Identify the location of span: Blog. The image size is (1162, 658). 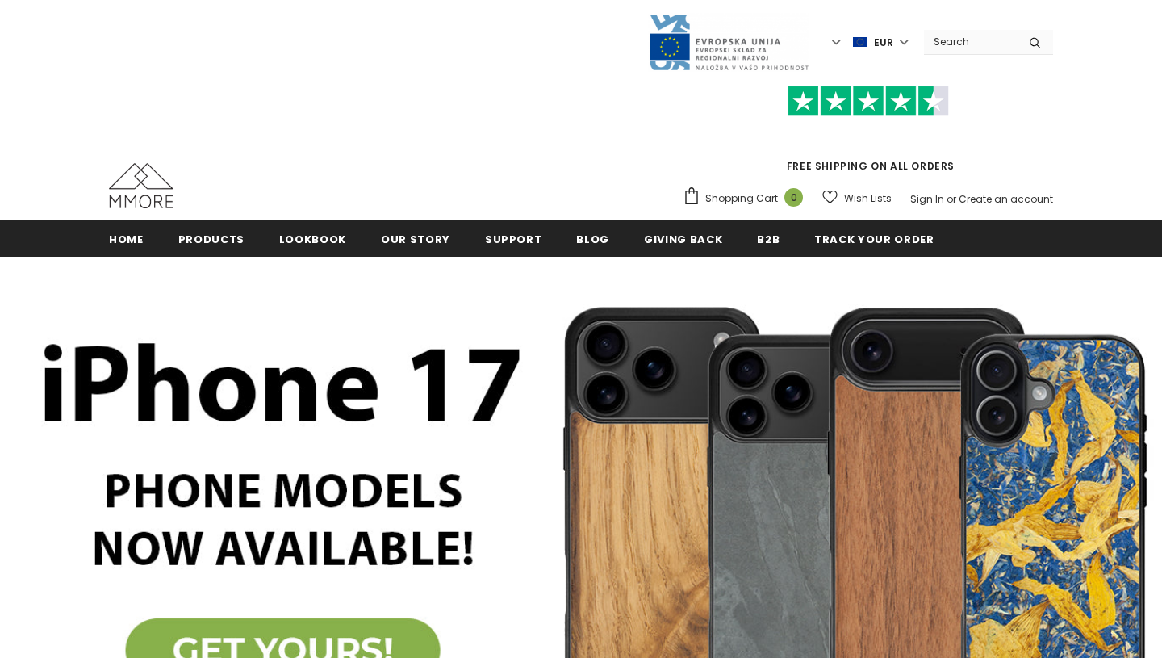
(592, 239).